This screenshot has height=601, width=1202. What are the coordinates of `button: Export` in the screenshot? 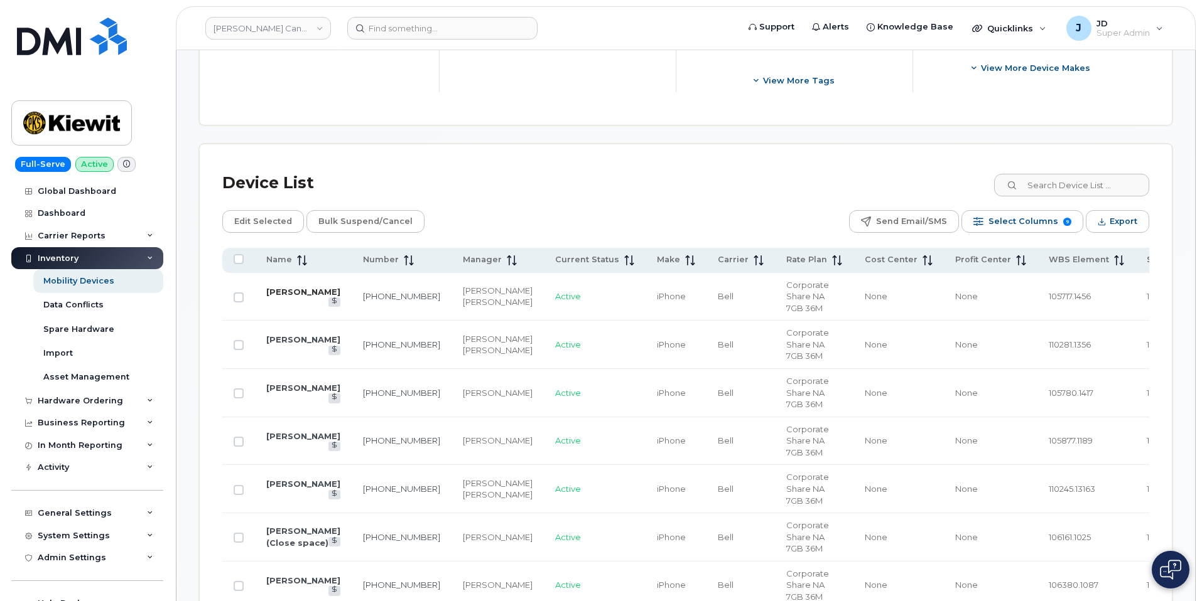 It's located at (1117, 222).